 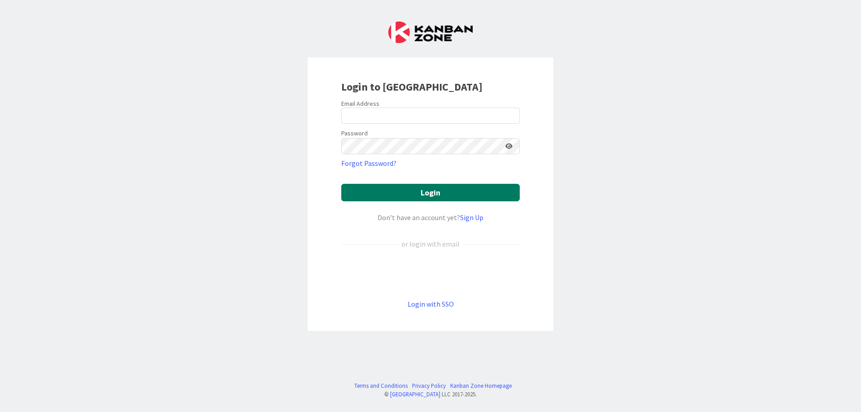 What do you see at coordinates (431, 192) in the screenshot?
I see `button: Login` at bounding box center [431, 192].